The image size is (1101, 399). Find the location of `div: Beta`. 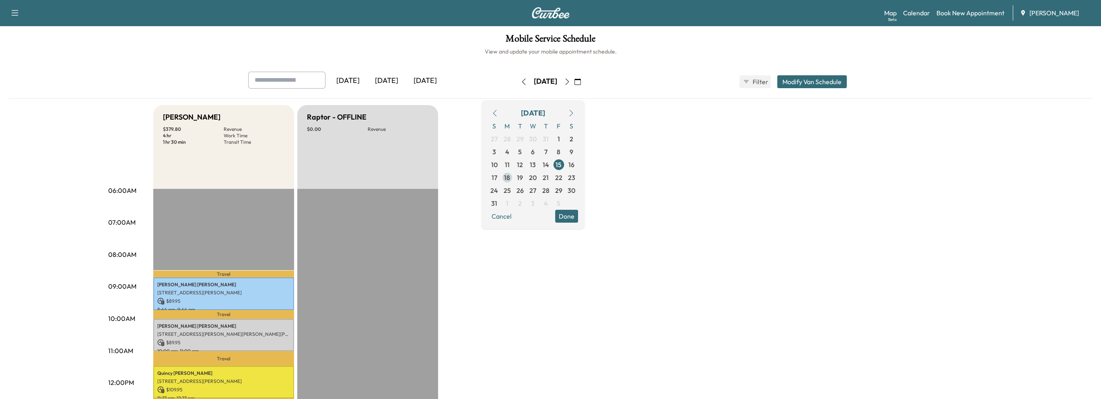

div: Beta is located at coordinates (892, 19).